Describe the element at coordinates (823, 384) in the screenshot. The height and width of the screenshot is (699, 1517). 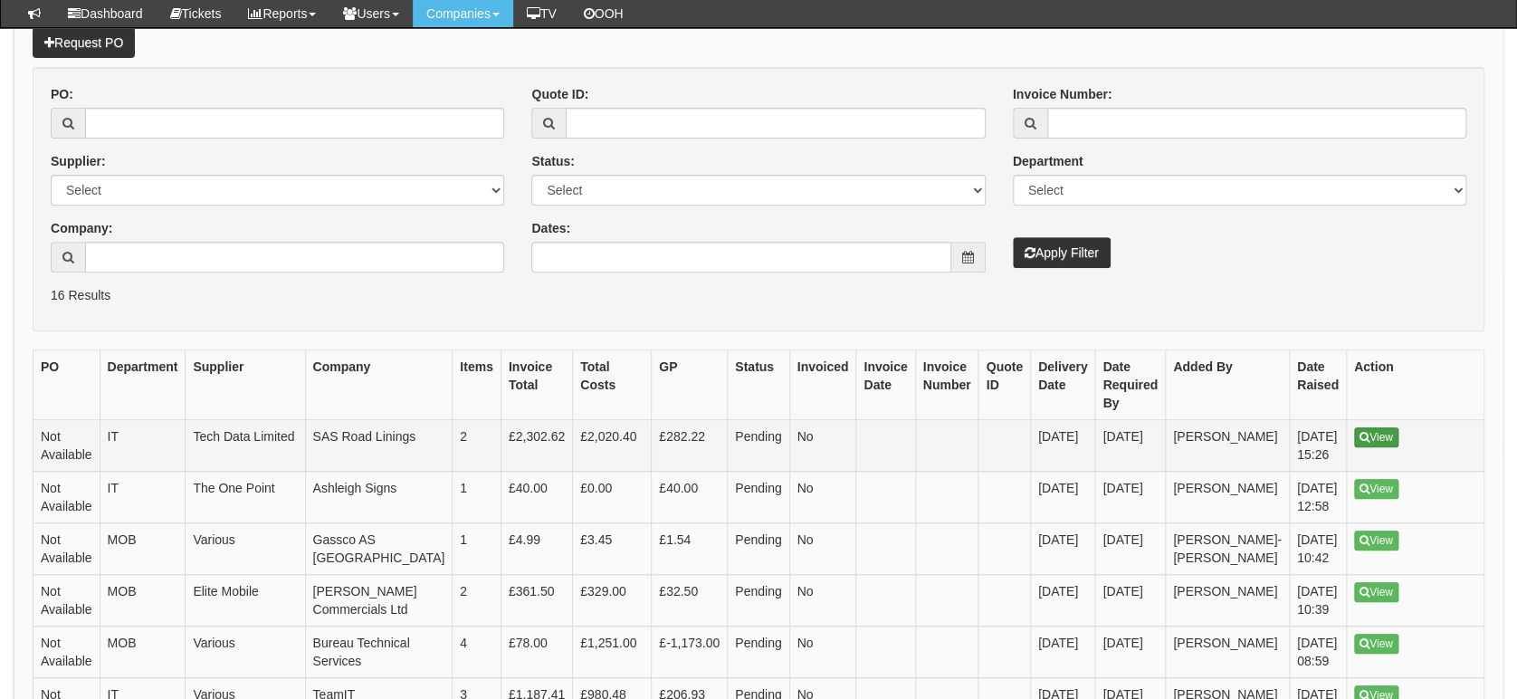
I see `th: Invoiced` at that location.